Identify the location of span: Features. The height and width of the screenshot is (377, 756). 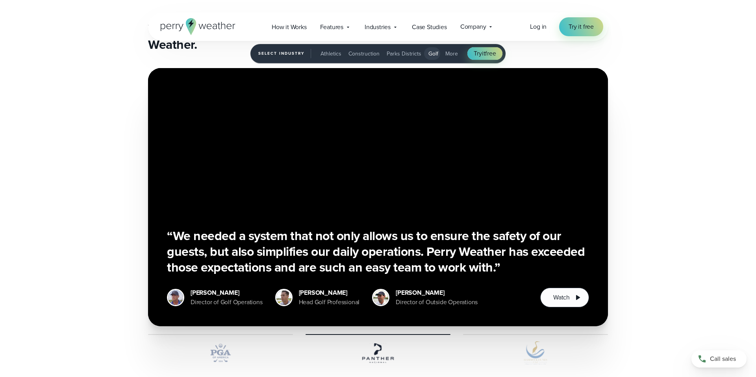
(332, 27).